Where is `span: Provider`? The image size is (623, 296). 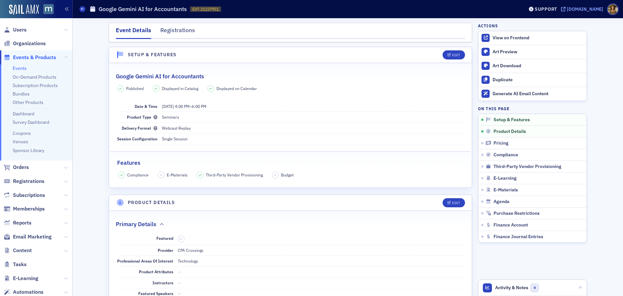 span: Provider is located at coordinates (166, 250).